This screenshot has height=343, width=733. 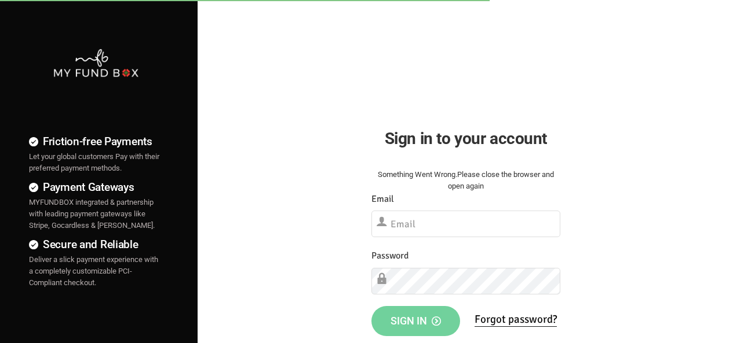 I want to click on img: mfbwhite.png, so click(x=96, y=63).